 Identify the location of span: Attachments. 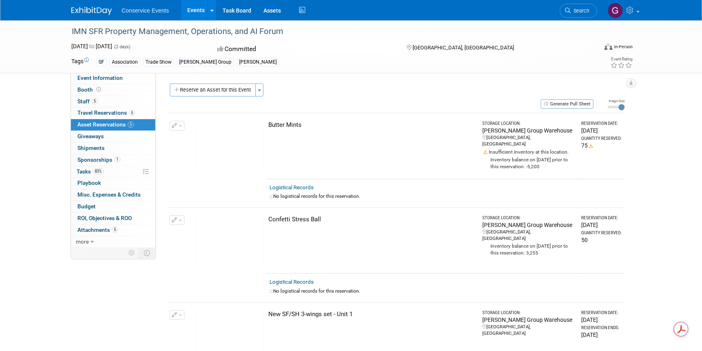
(98, 230).